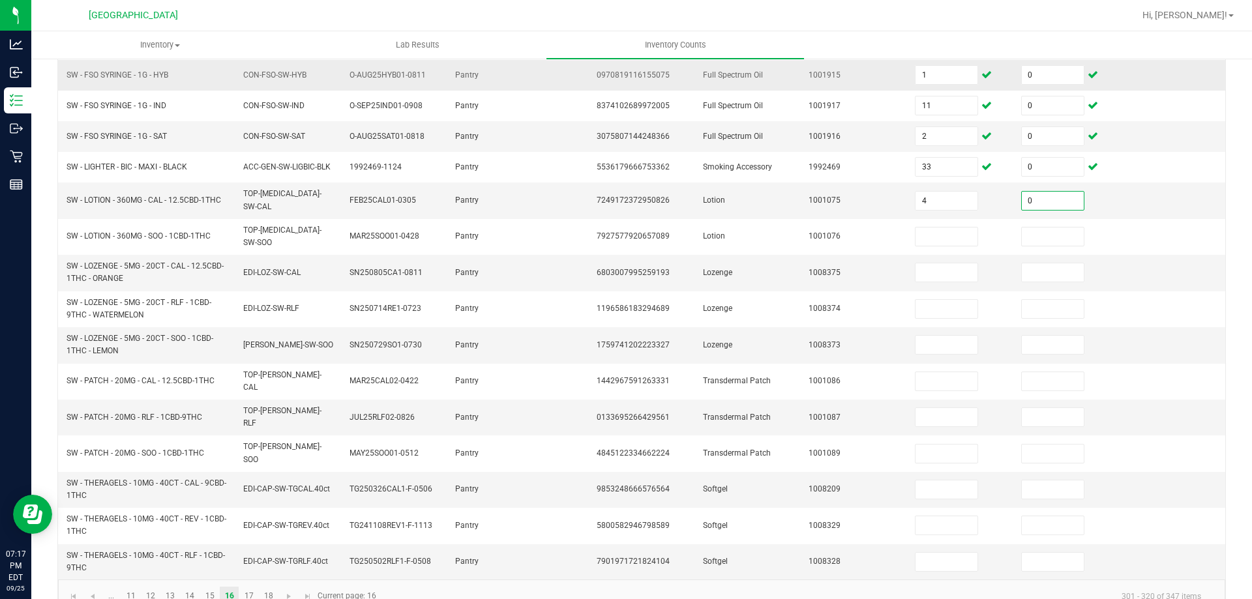 The height and width of the screenshot is (599, 1252). I want to click on span: O-AUG25HYB01-0811, so click(387, 75).